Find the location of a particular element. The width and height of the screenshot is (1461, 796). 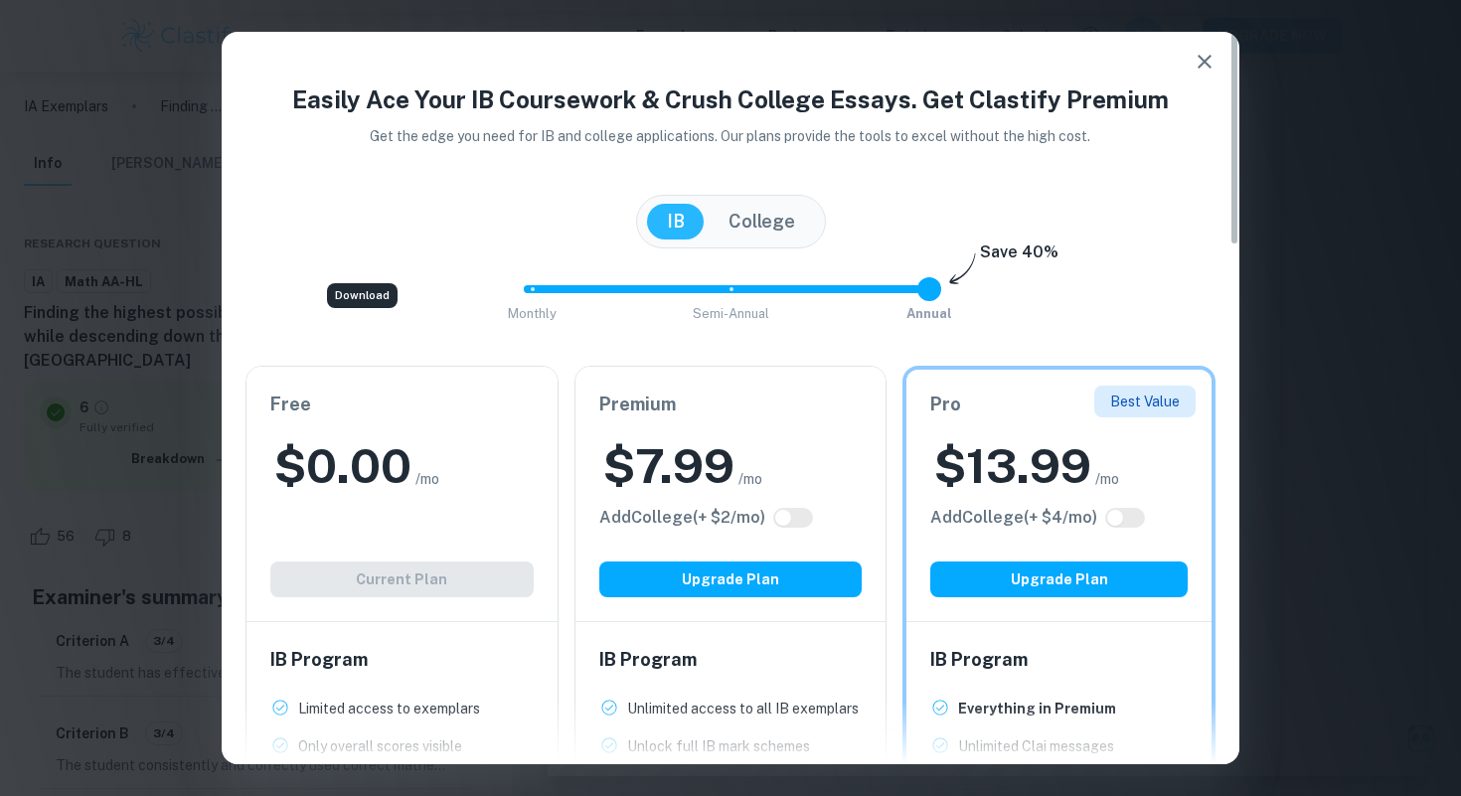

p: Best Value is located at coordinates (1145, 402).